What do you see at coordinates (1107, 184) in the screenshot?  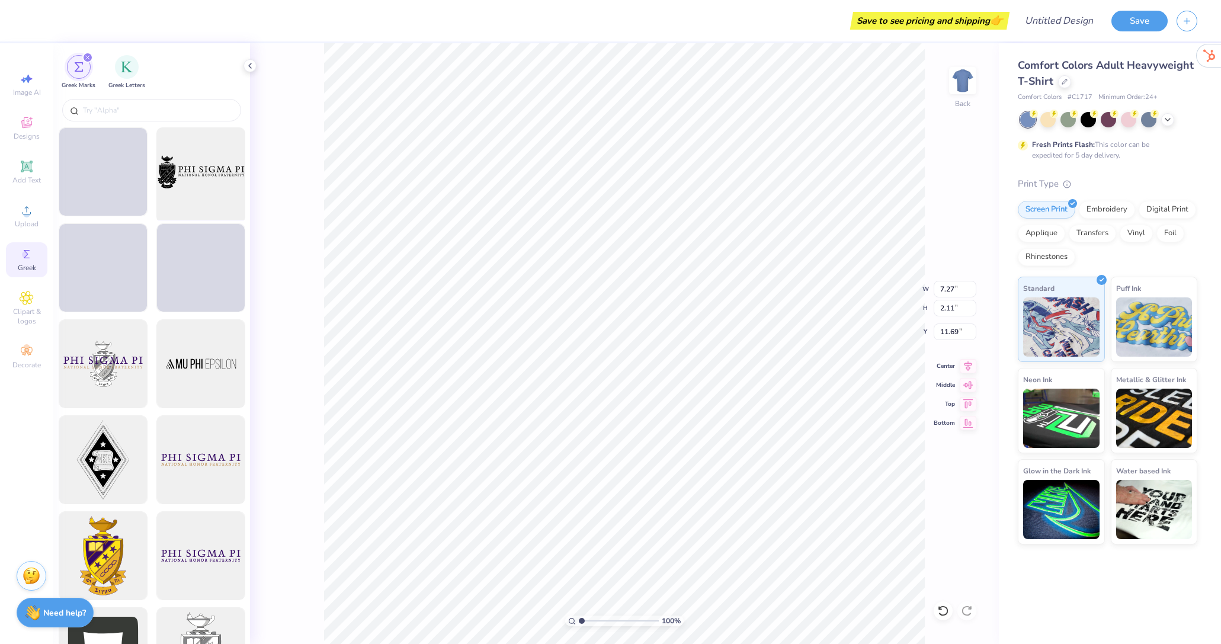 I see `div: Print Type` at bounding box center [1107, 184].